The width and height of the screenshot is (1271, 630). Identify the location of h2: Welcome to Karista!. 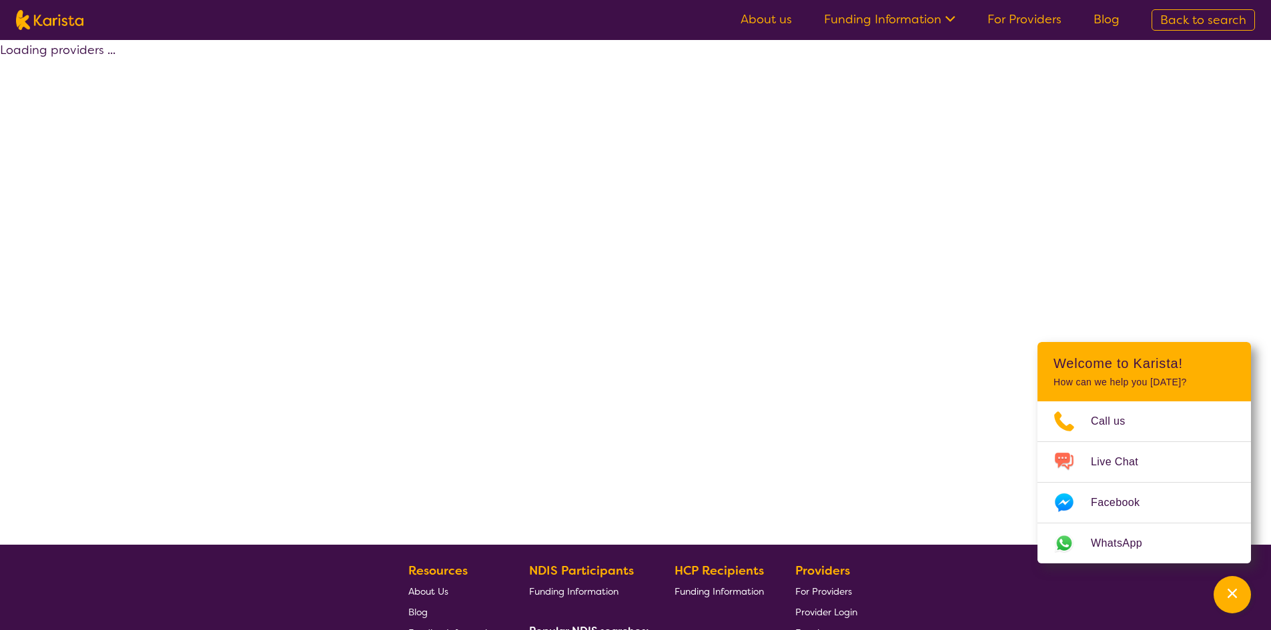
(1144, 364).